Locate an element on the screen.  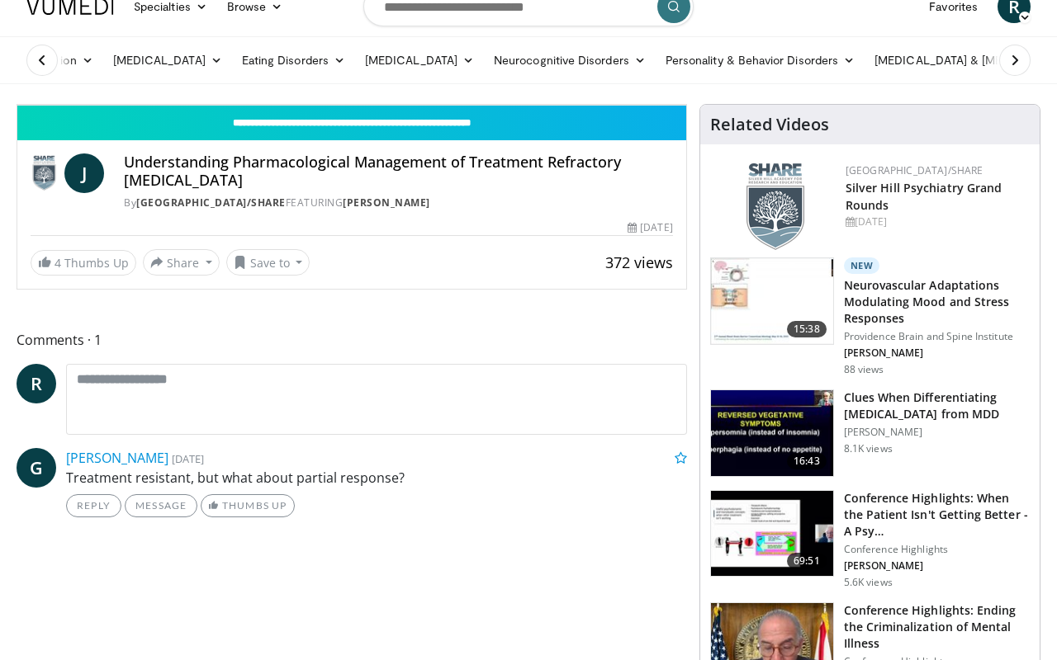
button: Share is located at coordinates (181, 262).